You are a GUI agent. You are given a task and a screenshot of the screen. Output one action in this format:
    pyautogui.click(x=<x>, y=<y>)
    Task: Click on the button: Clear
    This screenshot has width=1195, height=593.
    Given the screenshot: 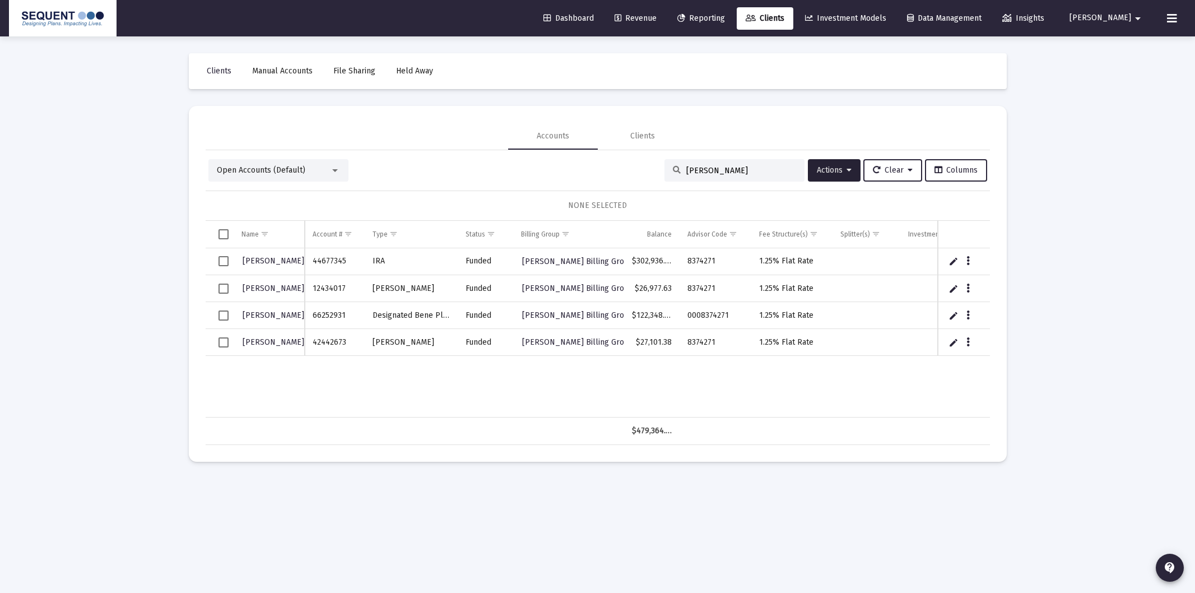 What is the action you would take?
    pyautogui.click(x=892, y=170)
    